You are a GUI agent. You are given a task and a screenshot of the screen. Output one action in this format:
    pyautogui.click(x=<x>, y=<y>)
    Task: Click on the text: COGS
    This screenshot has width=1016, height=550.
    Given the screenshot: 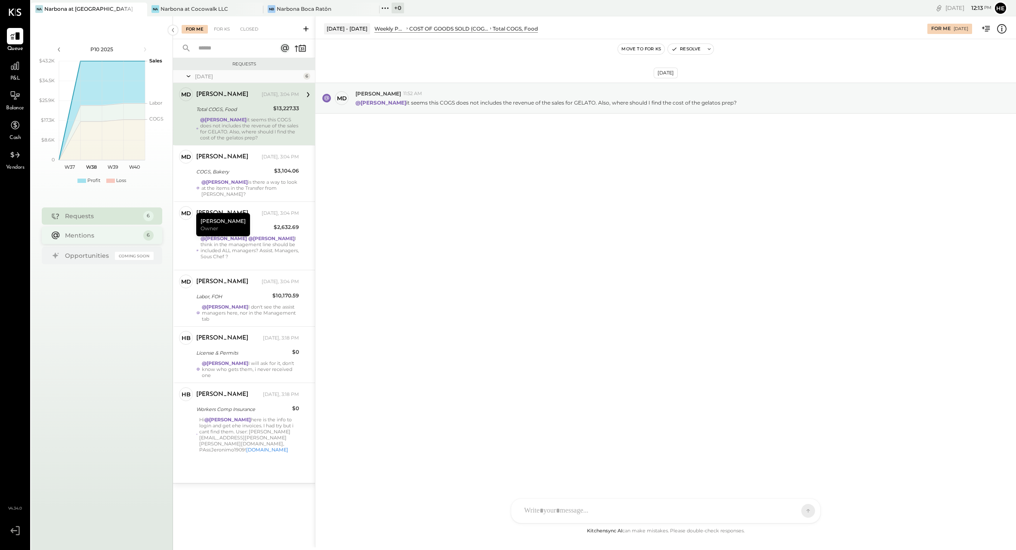 What is the action you would take?
    pyautogui.click(x=156, y=119)
    